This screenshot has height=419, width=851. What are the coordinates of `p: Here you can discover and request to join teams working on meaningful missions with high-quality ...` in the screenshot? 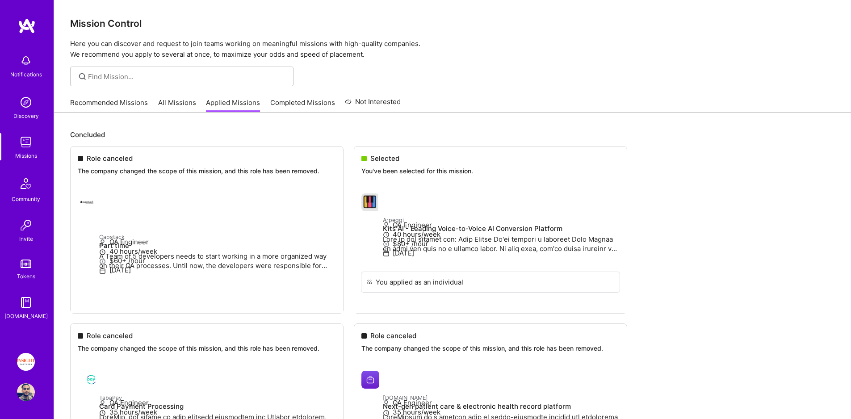 It's located at (453, 49).